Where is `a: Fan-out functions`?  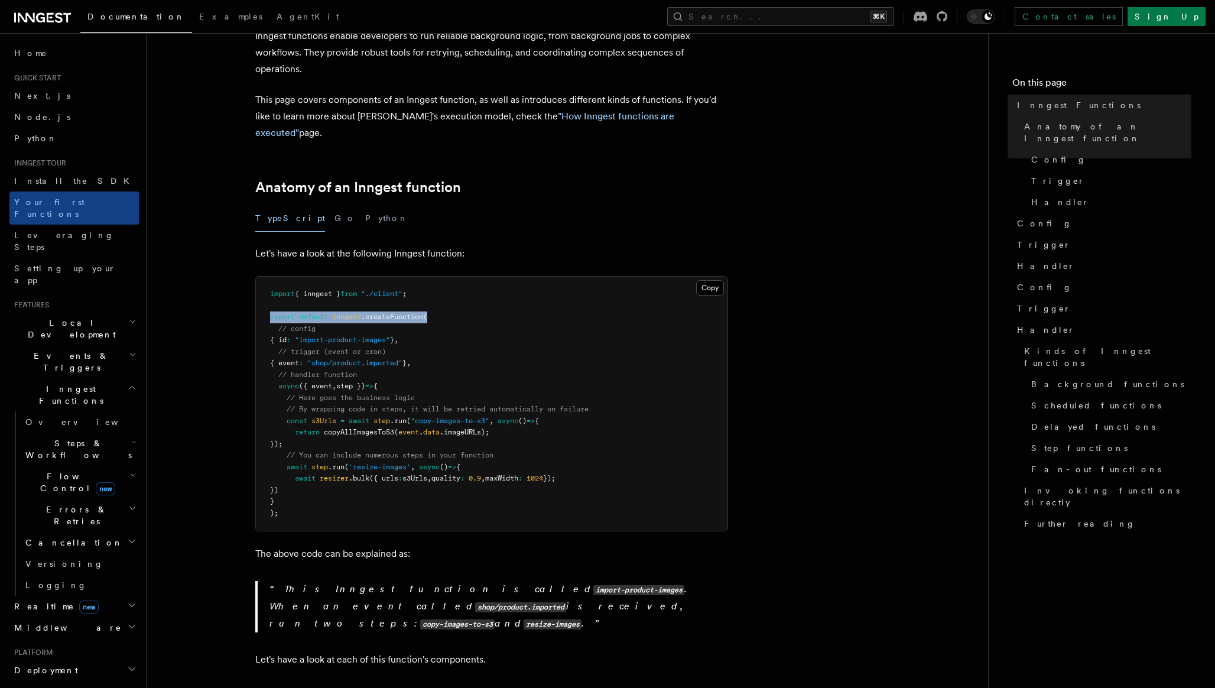 a: Fan-out functions is located at coordinates (1108, 469).